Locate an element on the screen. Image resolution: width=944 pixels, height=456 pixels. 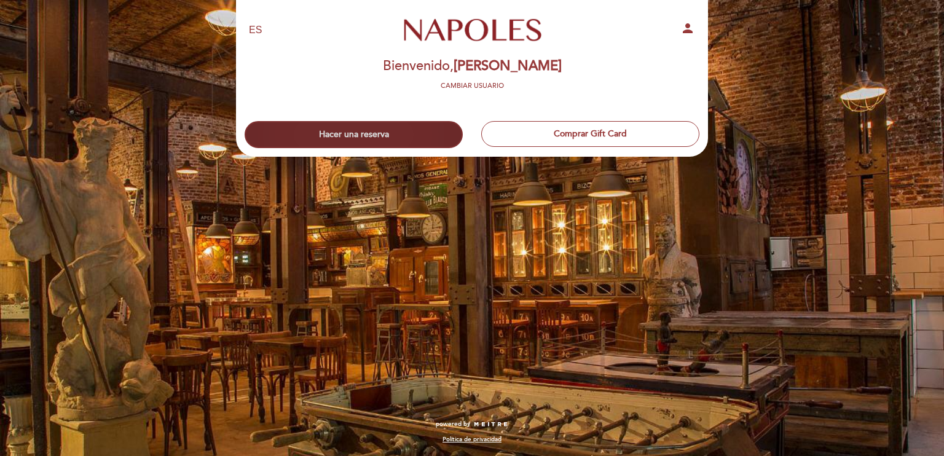
button: person is located at coordinates (688, 30).